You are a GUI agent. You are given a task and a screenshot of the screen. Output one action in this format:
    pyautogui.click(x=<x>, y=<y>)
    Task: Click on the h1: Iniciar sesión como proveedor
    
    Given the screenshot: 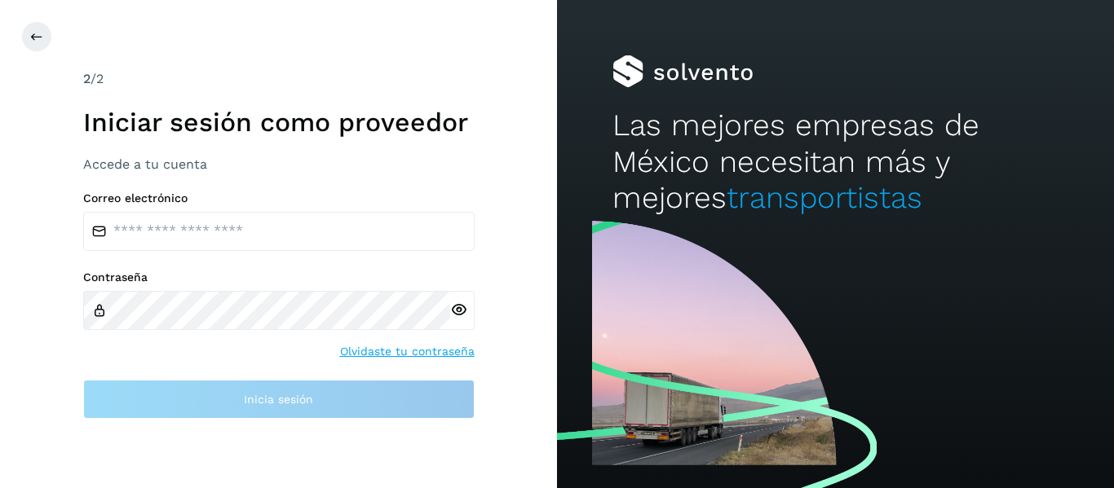 What is the action you would take?
    pyautogui.click(x=279, y=122)
    